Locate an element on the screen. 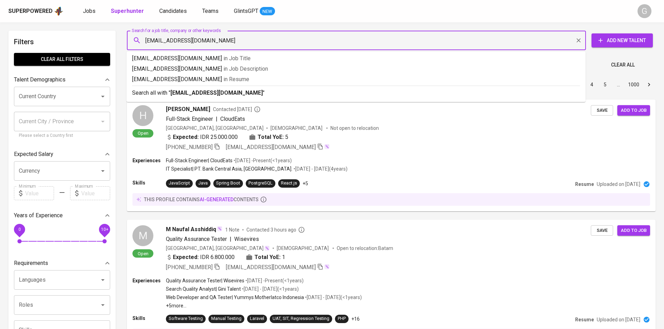 This screenshot has height=329, width=664. p: Not open to relocation is located at coordinates (354, 128).